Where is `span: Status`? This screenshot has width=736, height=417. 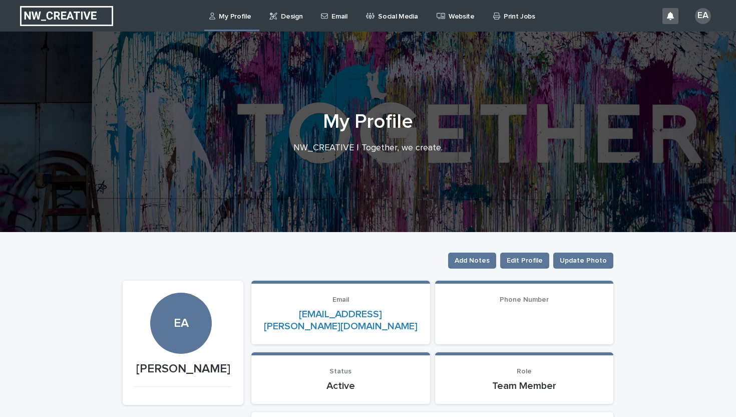
span: Status is located at coordinates (340, 371).